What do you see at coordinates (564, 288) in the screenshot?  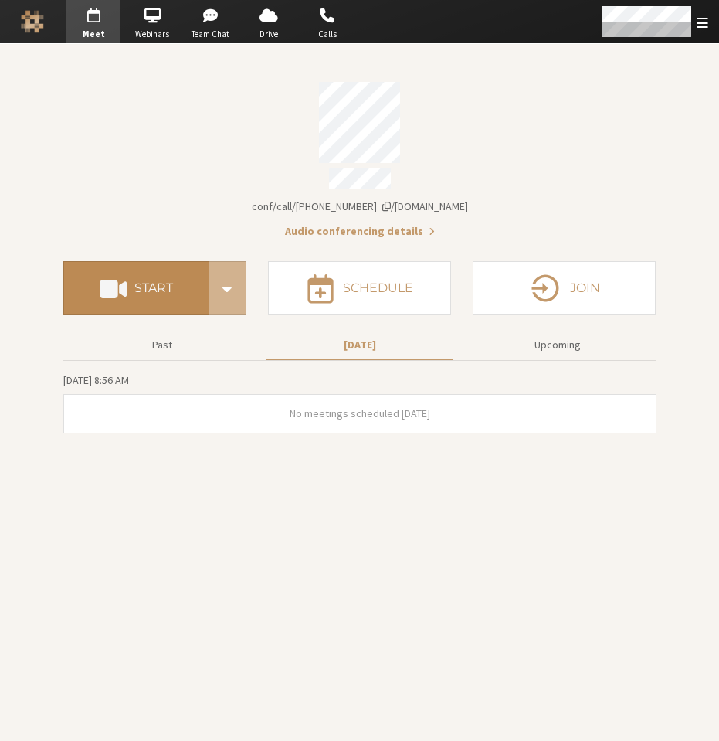 I see `button: Join` at bounding box center [564, 288].